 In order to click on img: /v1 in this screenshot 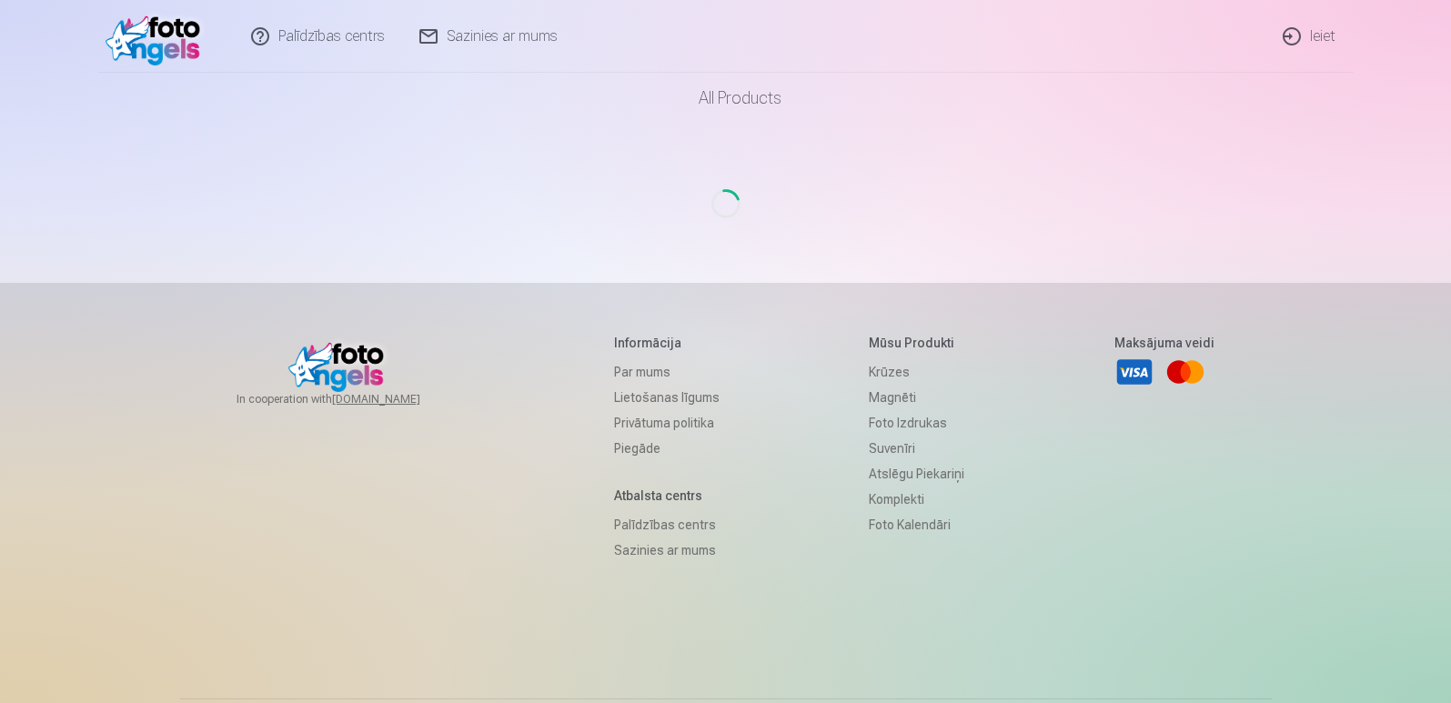, I will do `click(157, 36)`.